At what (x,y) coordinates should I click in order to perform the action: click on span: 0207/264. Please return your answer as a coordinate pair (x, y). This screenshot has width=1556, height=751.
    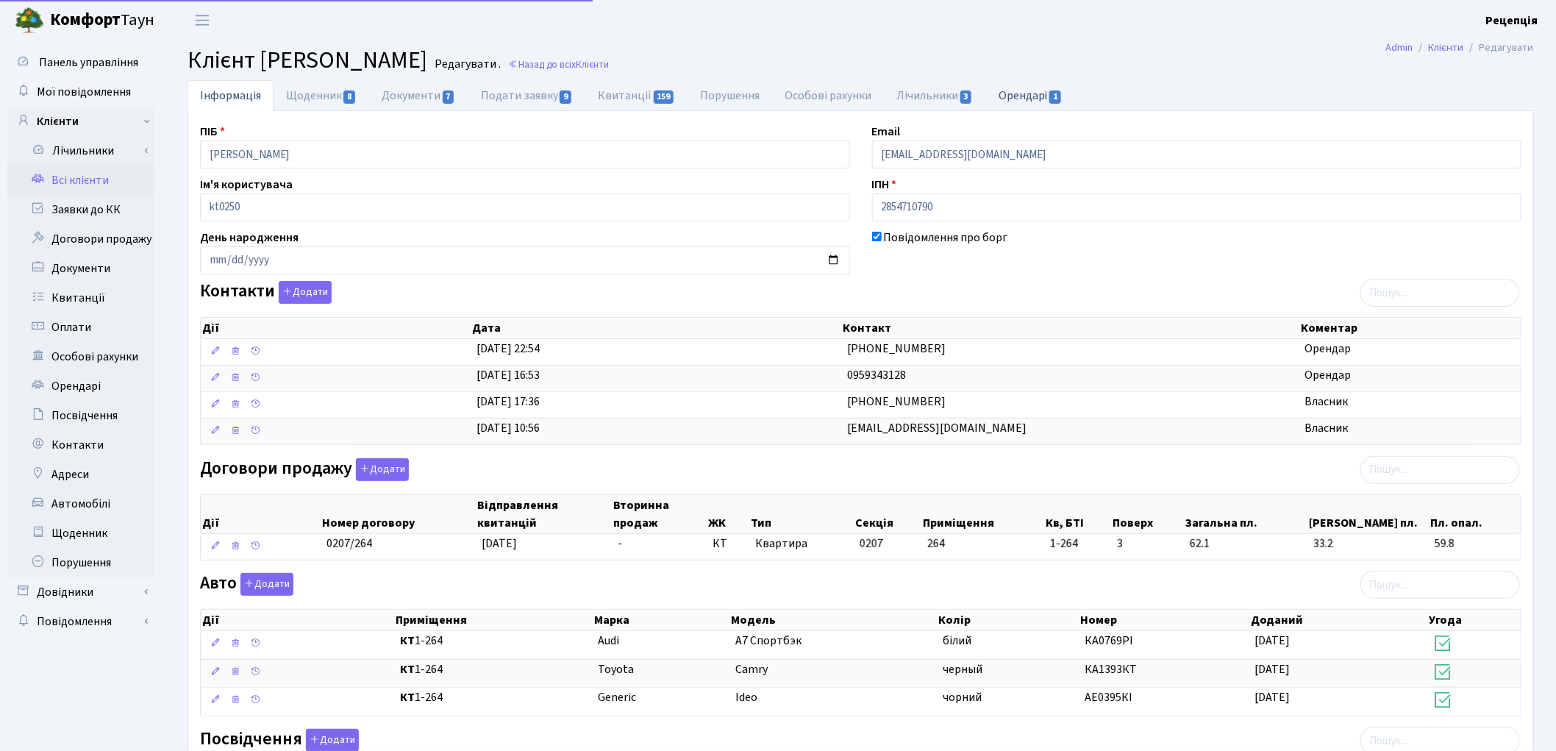
    Looking at the image, I should click on (349, 543).